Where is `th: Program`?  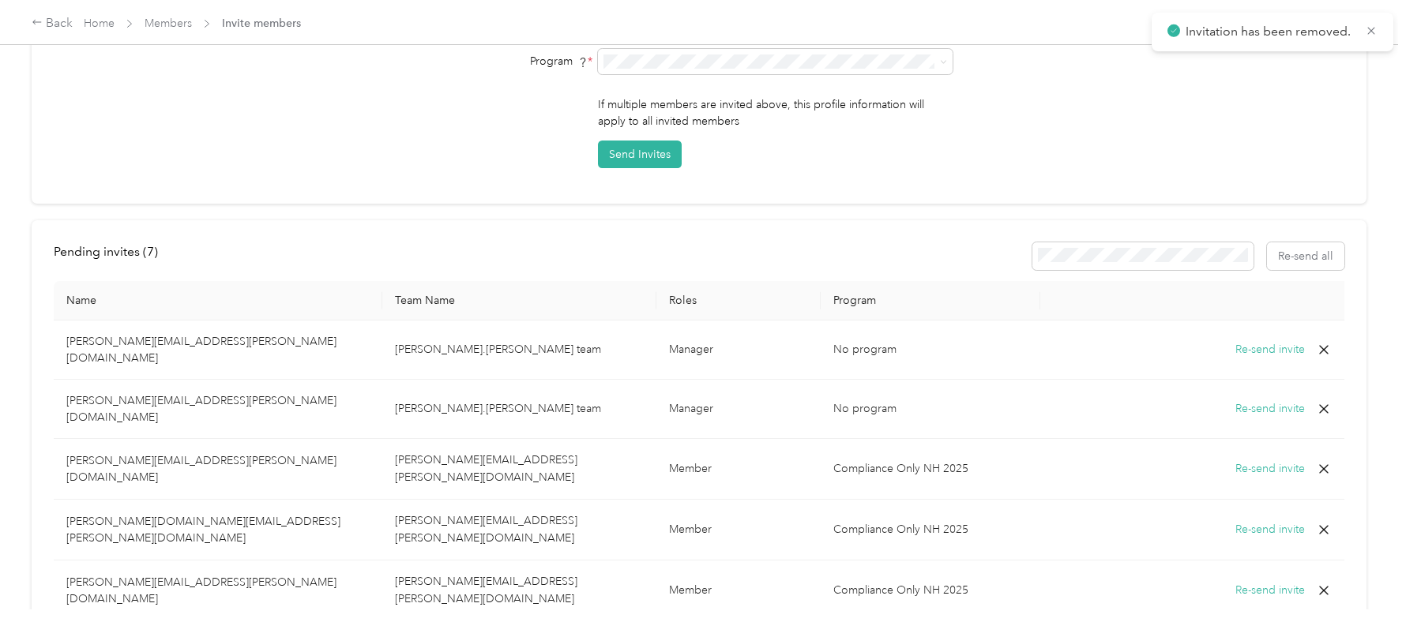 th: Program is located at coordinates (929, 301).